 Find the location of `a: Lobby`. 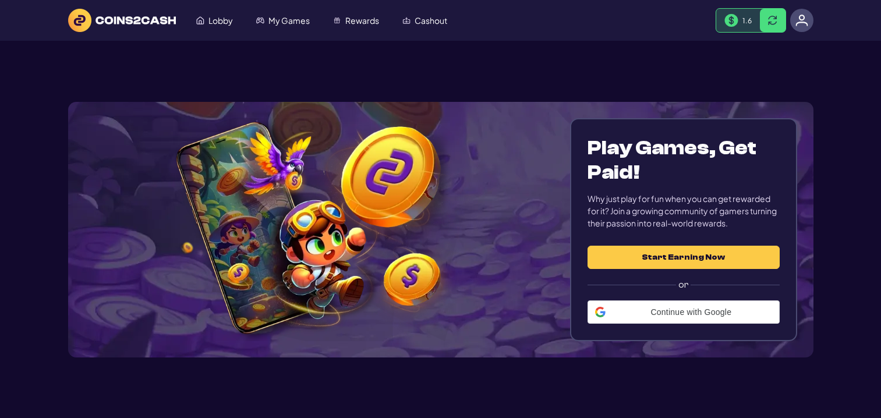

a: Lobby is located at coordinates (214, 20).